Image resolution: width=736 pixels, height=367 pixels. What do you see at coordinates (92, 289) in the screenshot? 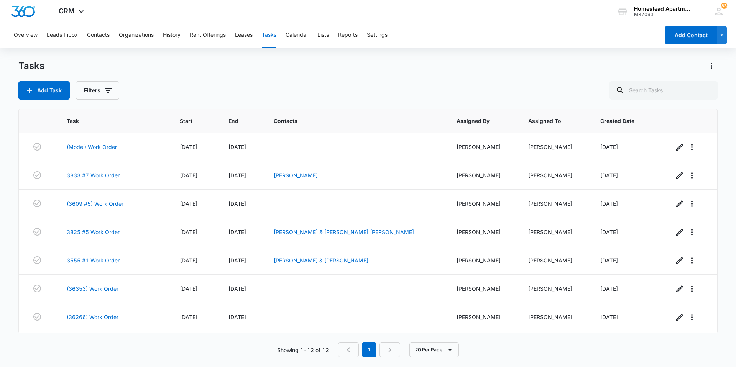
I see `a: (36353) Work Order` at bounding box center [92, 289].